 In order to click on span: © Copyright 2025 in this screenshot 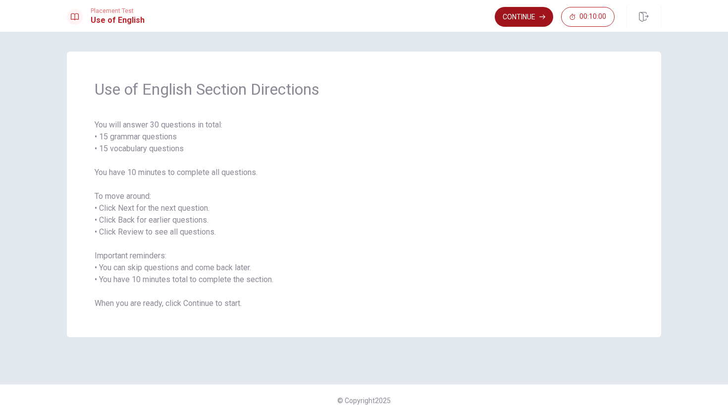, I will do `click(364, 400)`.